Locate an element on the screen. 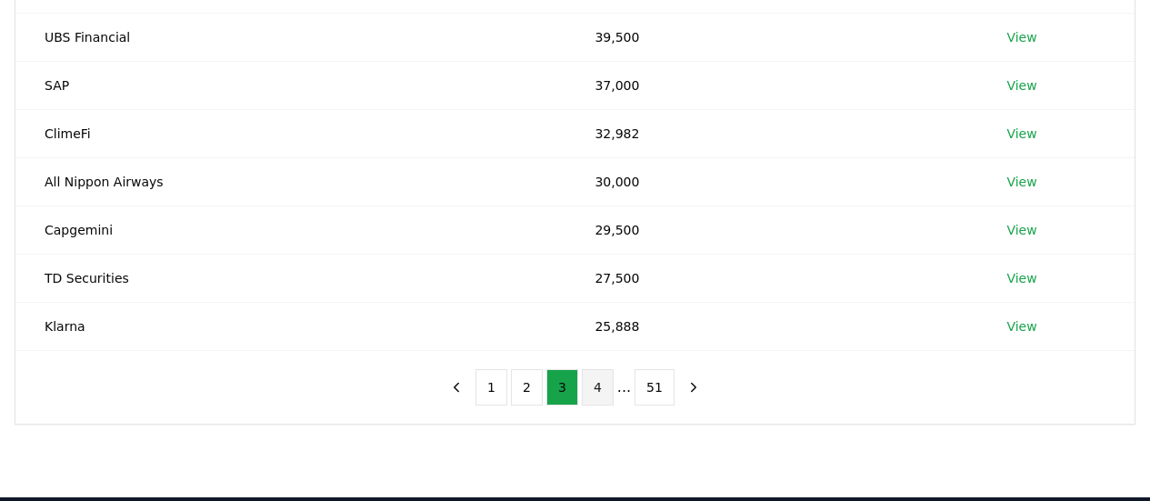 This screenshot has height=501, width=1150. td: TD Securities is located at coordinates (290, 277).